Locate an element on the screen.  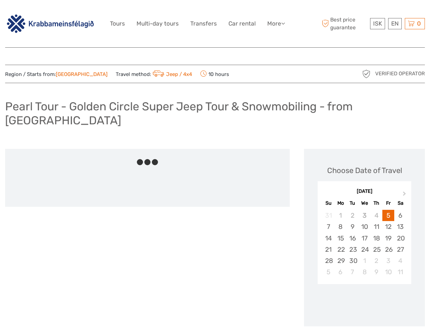
div: Fr is located at coordinates (388, 203).